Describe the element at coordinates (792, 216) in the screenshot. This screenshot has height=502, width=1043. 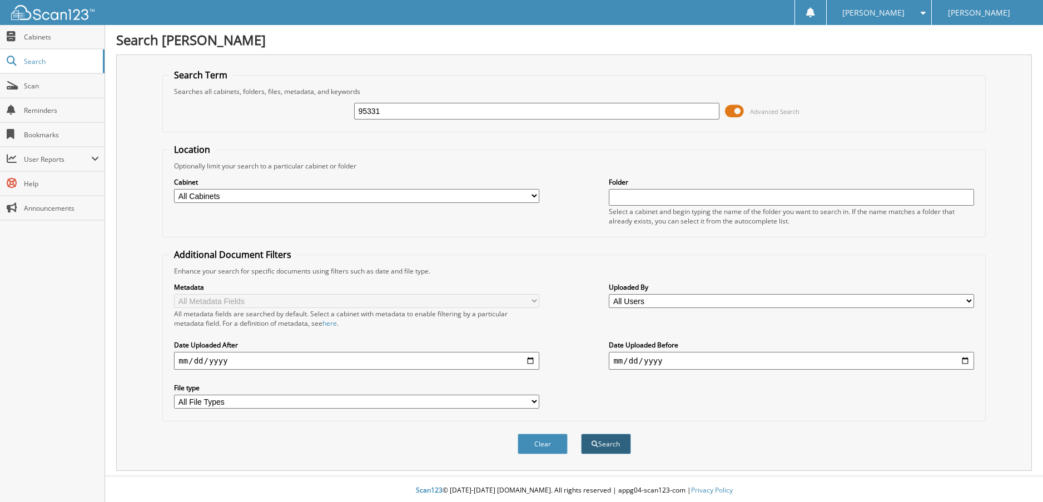
I see `div: Select a cabinet and begin typing the name of the folder you want to search in. If the name match...` at that location.